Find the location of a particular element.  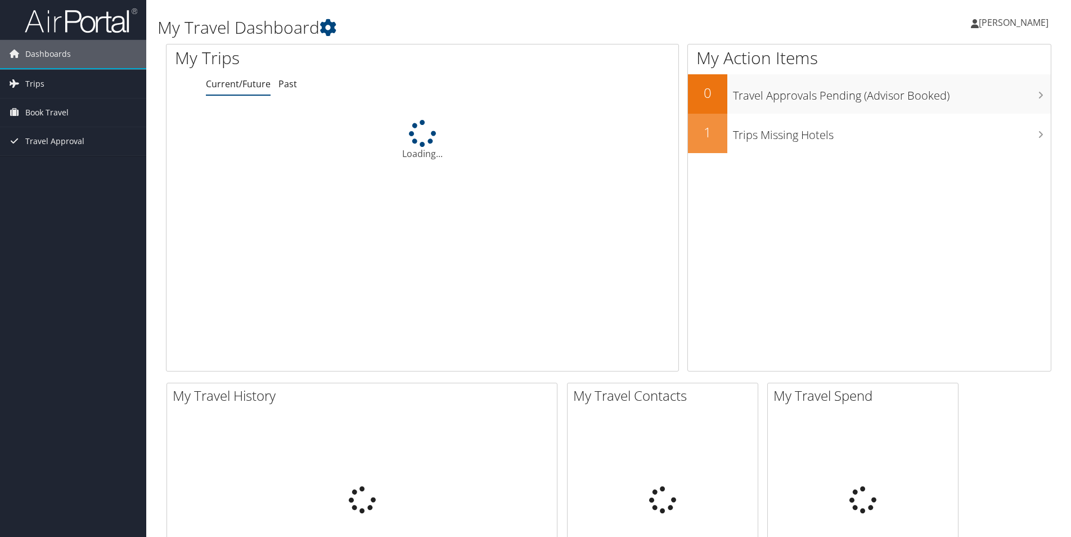

h2: 1 is located at coordinates (708, 132).